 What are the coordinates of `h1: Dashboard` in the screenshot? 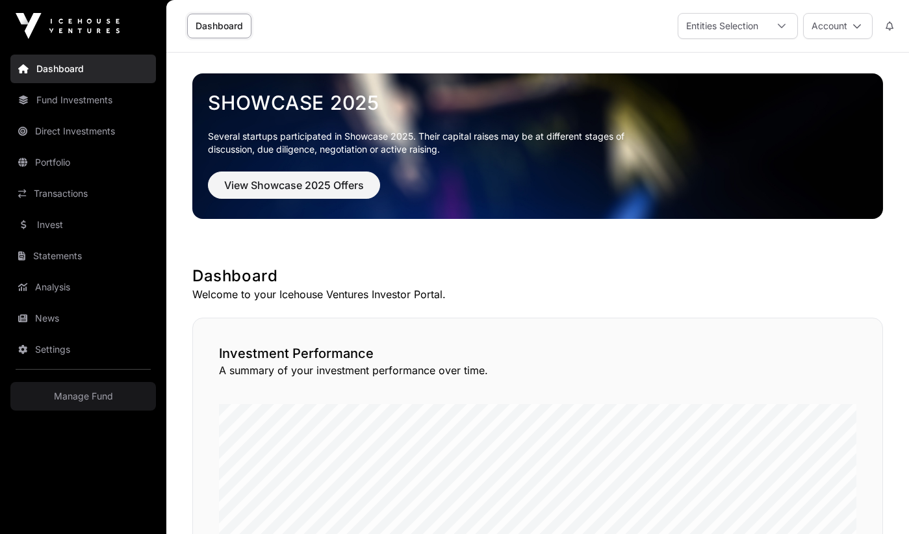 It's located at (537, 276).